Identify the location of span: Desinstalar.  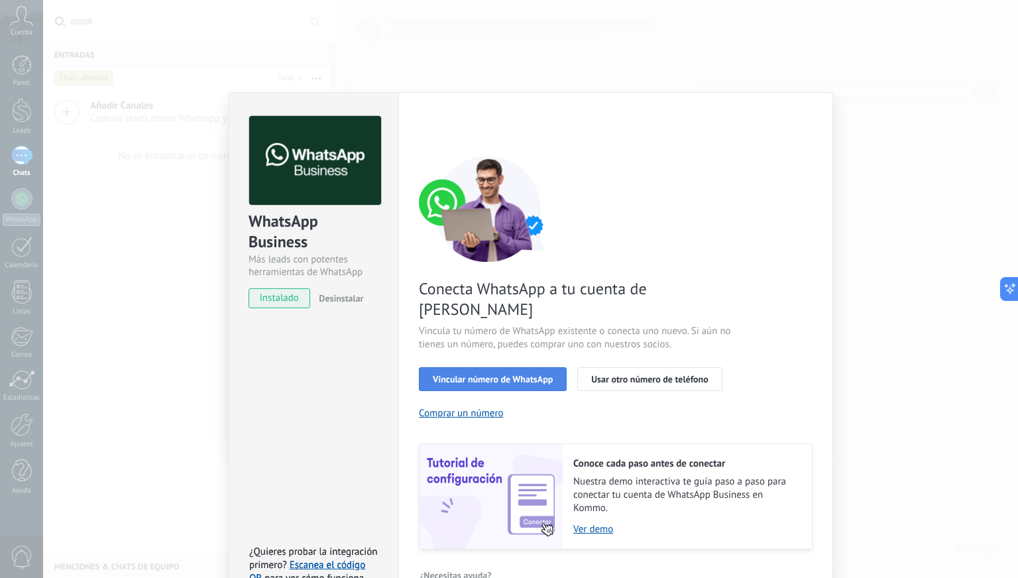
(341, 298).